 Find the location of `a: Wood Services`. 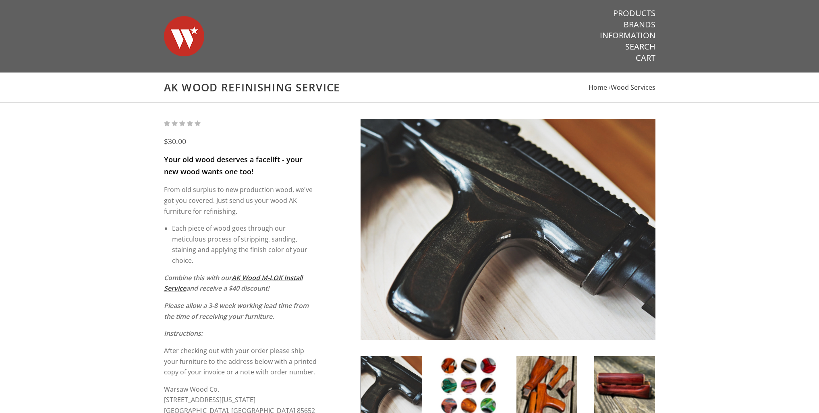

a: Wood Services is located at coordinates (633, 87).